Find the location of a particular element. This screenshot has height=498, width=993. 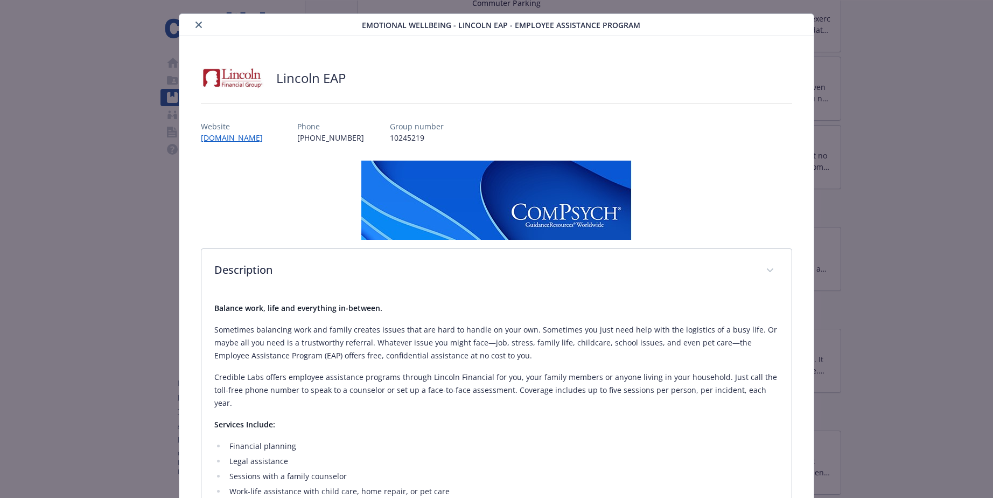

li: Work-life assistance with child care, home repair, or pet care is located at coordinates (503, 491).